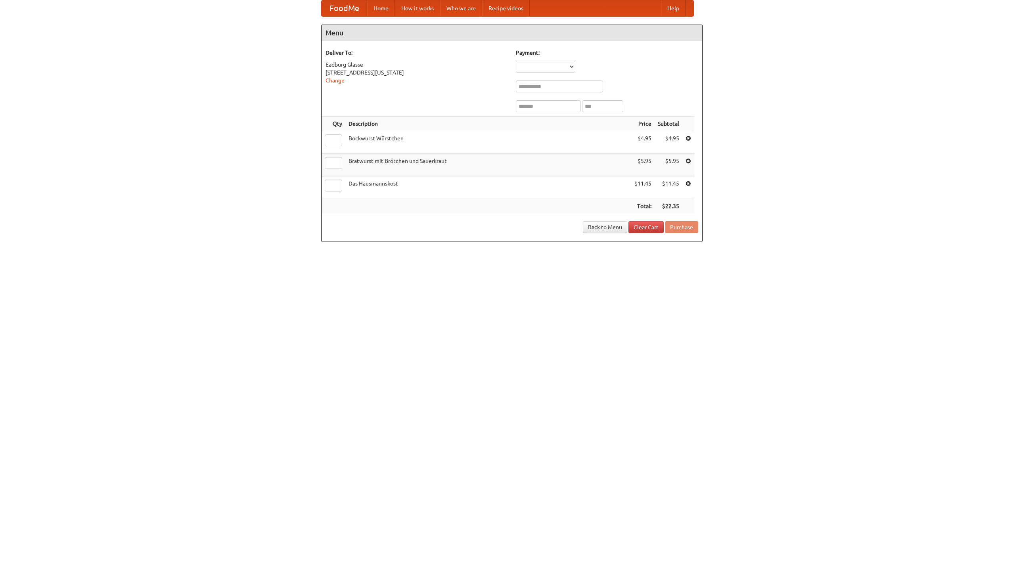 The image size is (1015, 561). I want to click on td: Bratwurst mit Brötchen und Sauerkraut, so click(488, 165).